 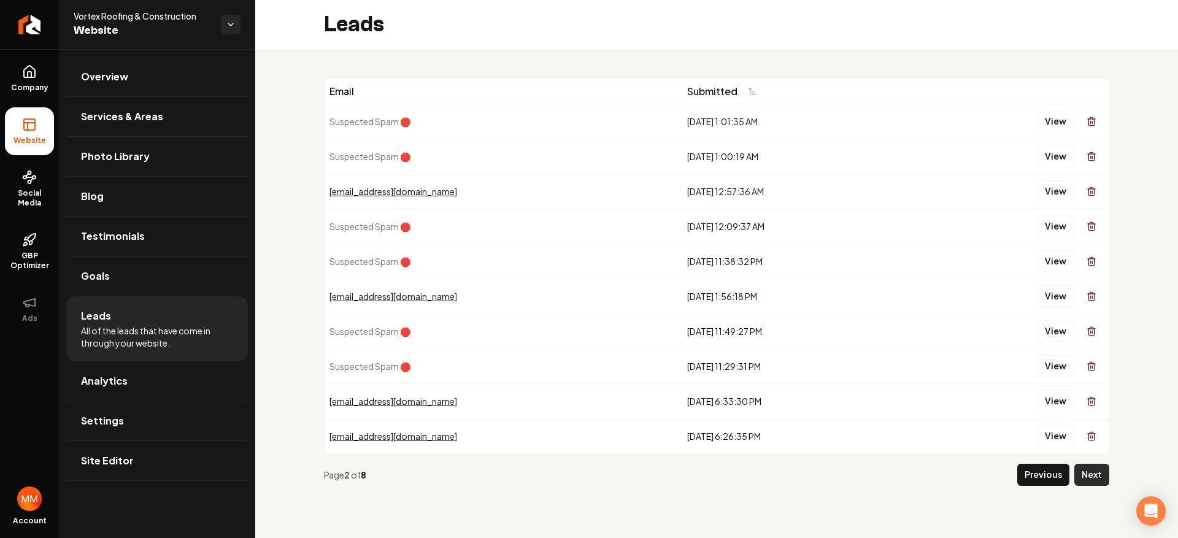 What do you see at coordinates (29, 309) in the screenshot?
I see `button: Ads` at bounding box center [29, 309].